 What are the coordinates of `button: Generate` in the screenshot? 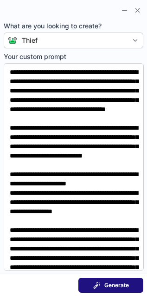 It's located at (111, 285).